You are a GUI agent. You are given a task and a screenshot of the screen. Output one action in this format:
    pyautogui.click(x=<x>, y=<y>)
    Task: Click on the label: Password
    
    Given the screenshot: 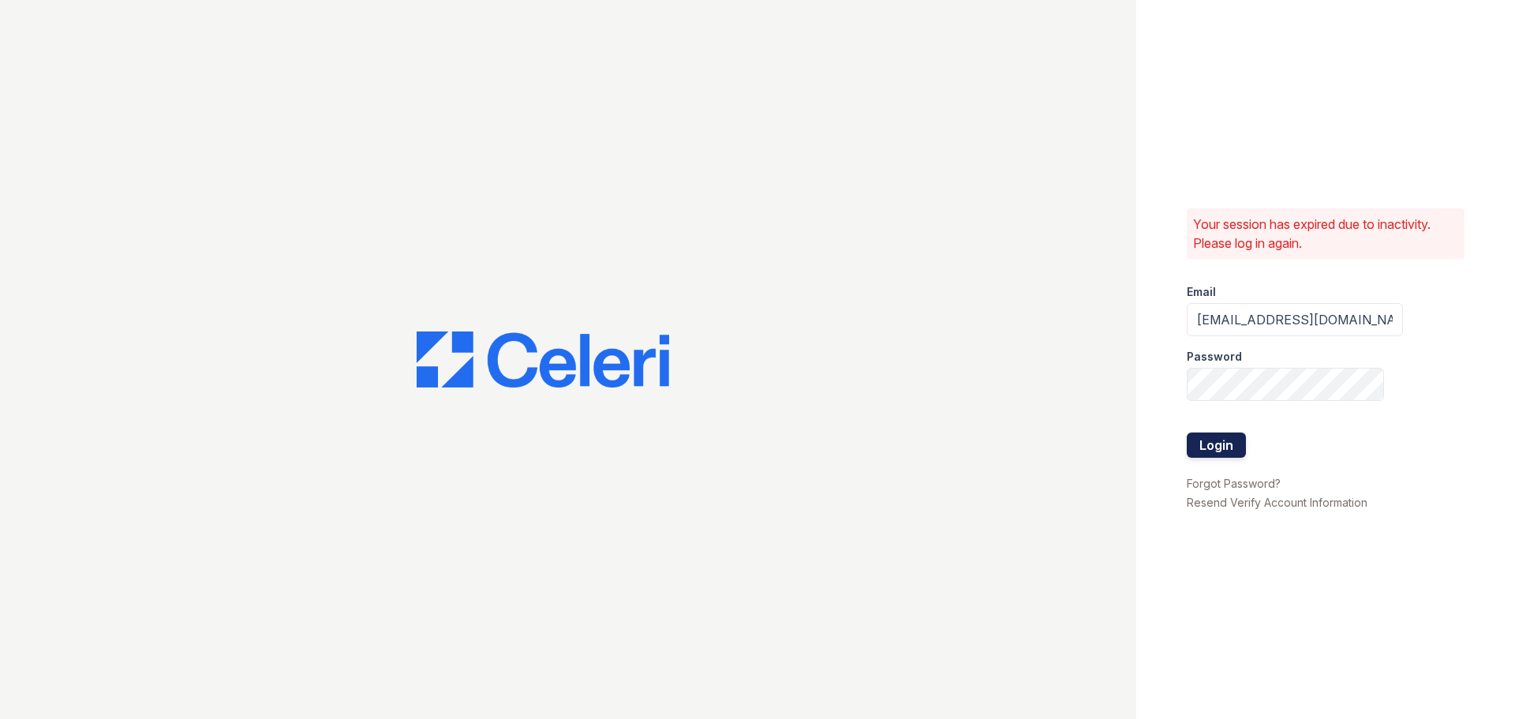 What is the action you would take?
    pyautogui.click(x=1215, y=357)
    